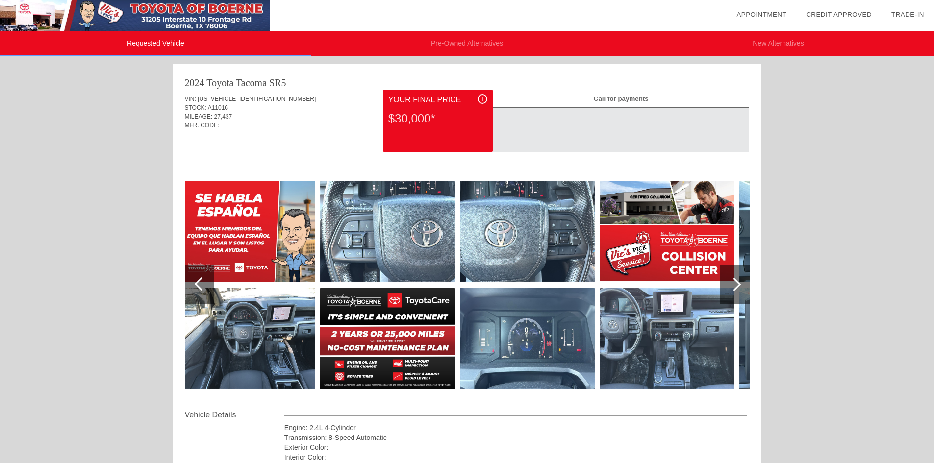 The image size is (934, 463). I want to click on a: Appointment, so click(761, 14).